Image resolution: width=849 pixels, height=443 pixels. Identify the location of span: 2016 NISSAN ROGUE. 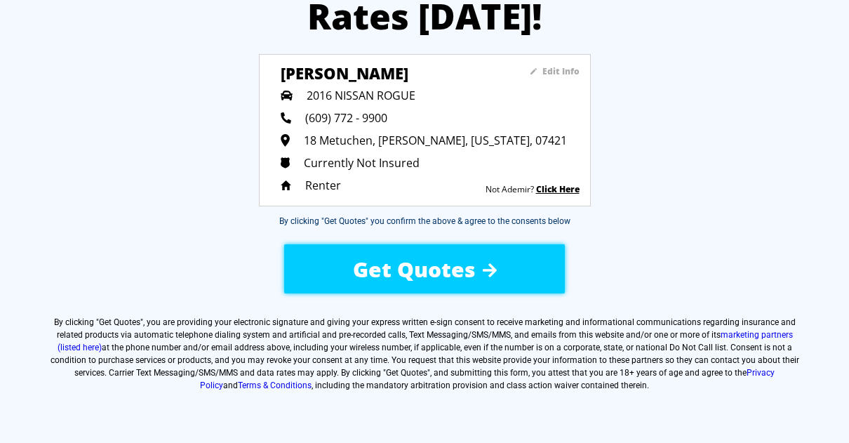
(361, 95).